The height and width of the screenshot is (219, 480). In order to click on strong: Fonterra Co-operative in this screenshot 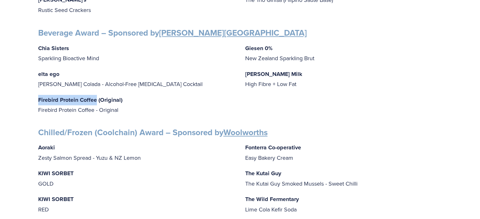, I will do `click(273, 148)`.